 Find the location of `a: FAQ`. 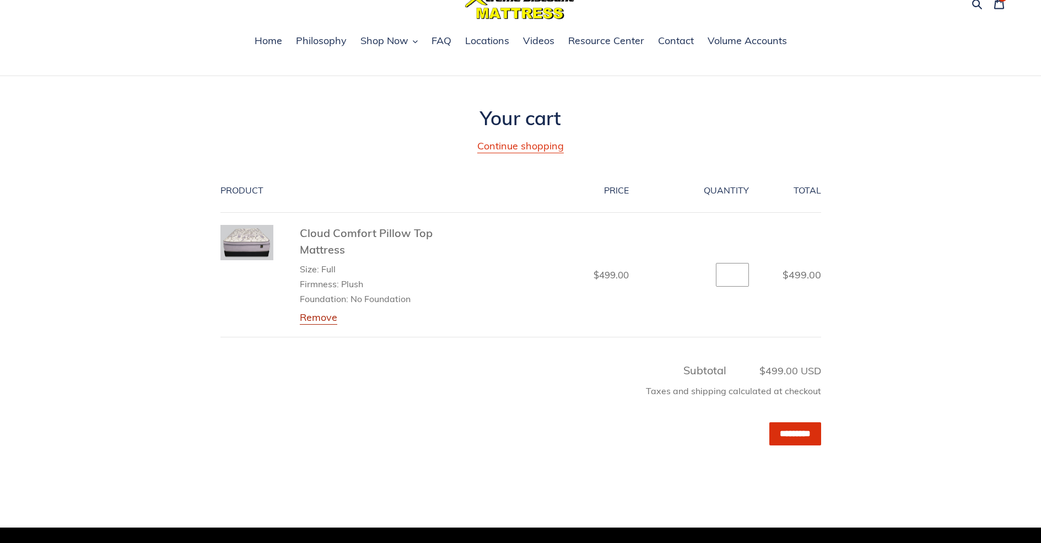

a: FAQ is located at coordinates (441, 41).